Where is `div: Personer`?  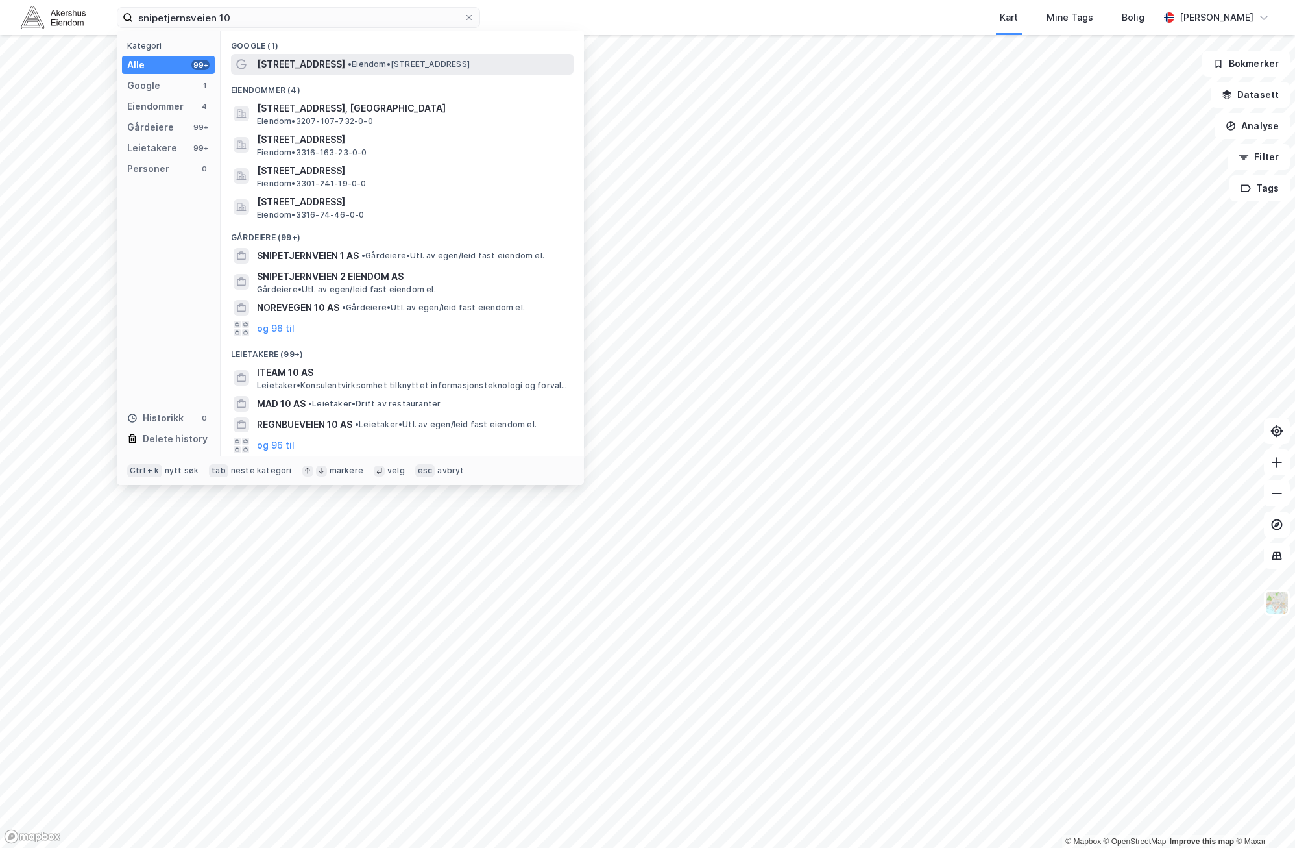 div: Personer is located at coordinates (148, 169).